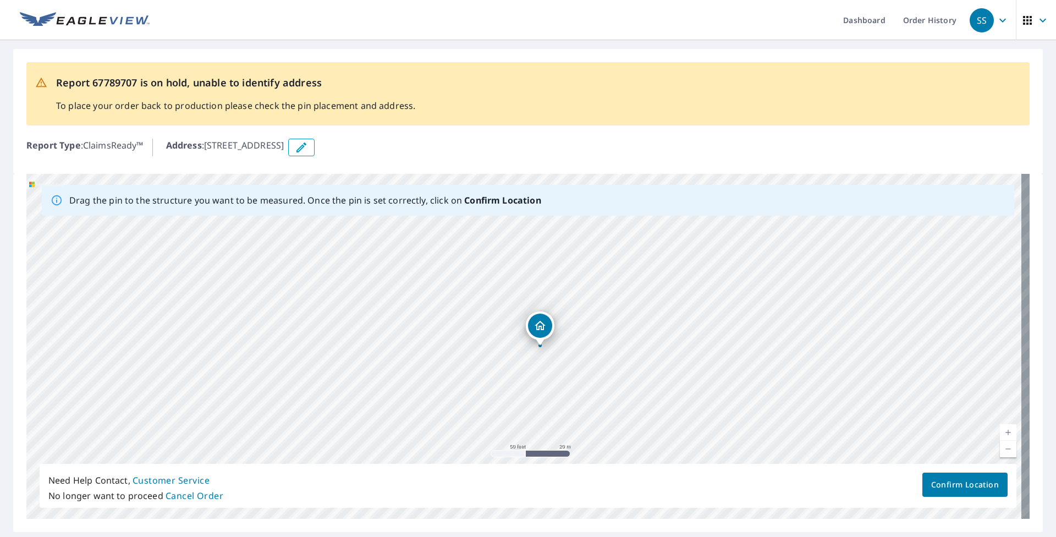 The height and width of the screenshot is (537, 1056). What do you see at coordinates (965, 485) in the screenshot?
I see `span: Confirm Location` at bounding box center [965, 485].